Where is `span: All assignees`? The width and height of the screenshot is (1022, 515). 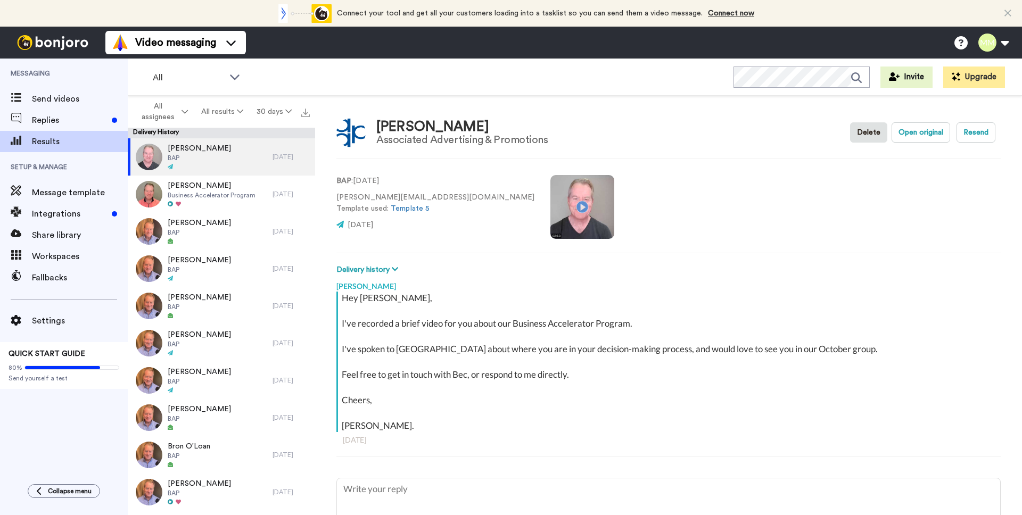
span: All assignees is located at coordinates (158, 112).